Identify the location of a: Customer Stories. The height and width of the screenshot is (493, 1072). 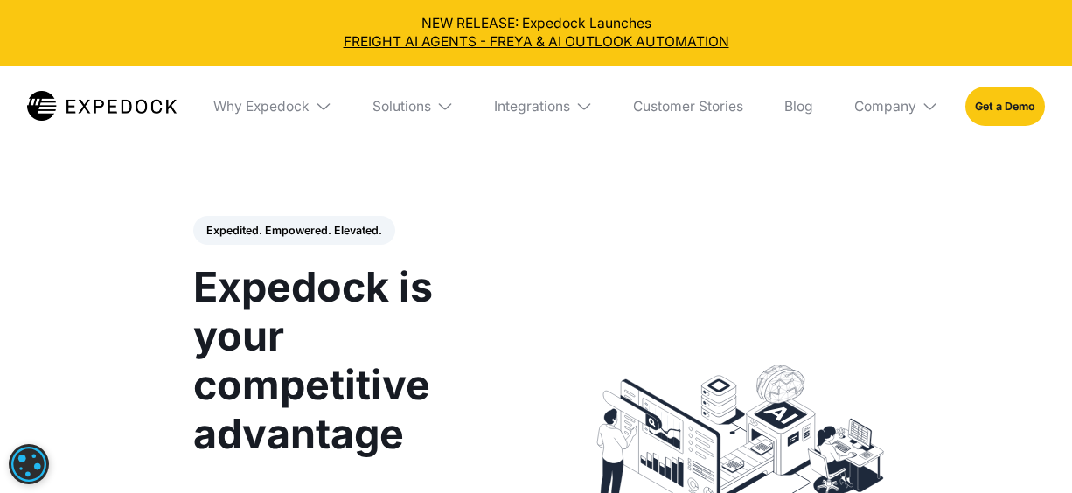
(688, 106).